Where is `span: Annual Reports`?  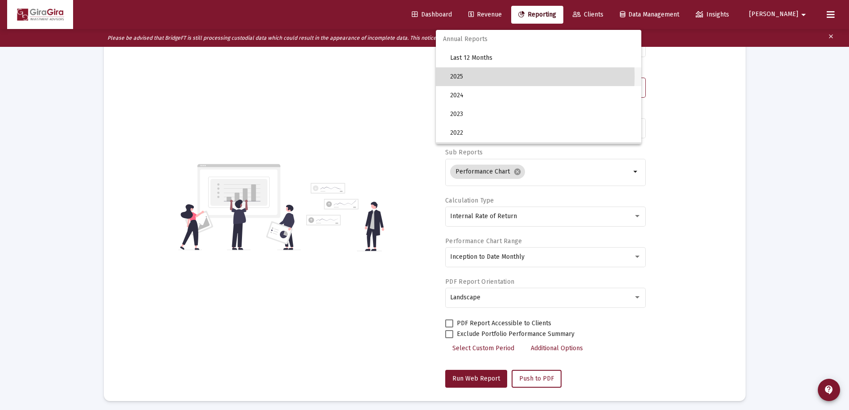 span: Annual Reports is located at coordinates (539, 39).